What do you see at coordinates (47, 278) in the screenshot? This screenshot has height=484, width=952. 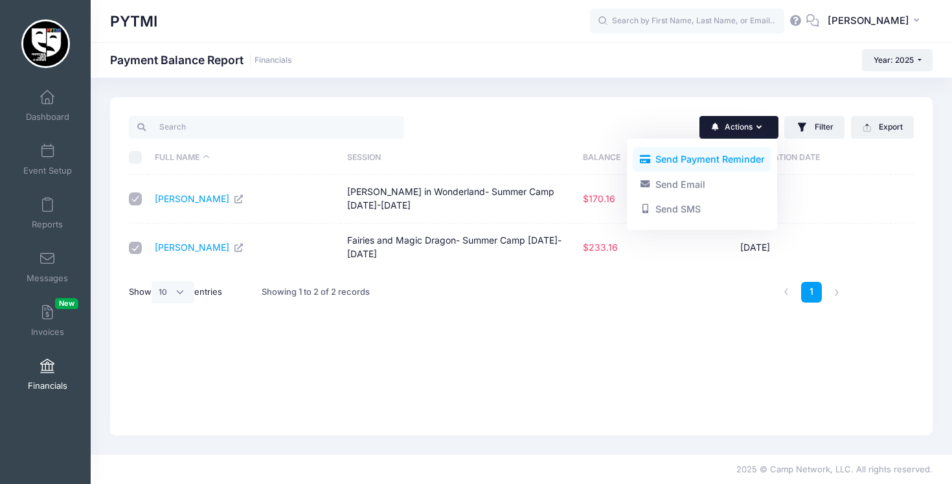 I see `span: Messages` at bounding box center [47, 278].